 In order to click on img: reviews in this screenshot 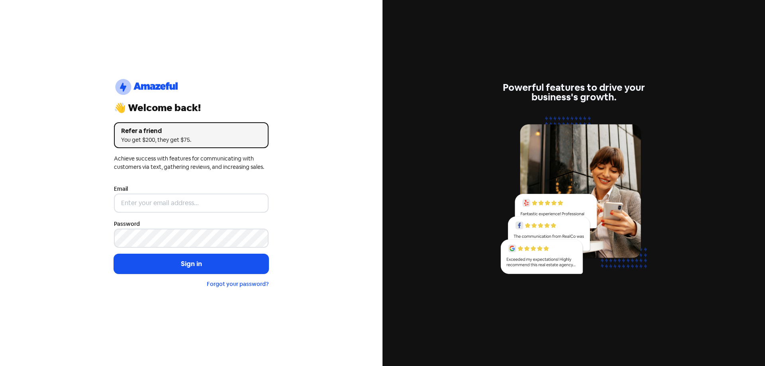, I will do `click(574, 197)`.